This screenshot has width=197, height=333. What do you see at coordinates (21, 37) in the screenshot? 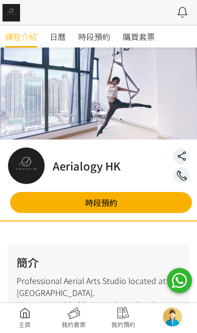
I see `a: 課程介紹` at bounding box center [21, 37].